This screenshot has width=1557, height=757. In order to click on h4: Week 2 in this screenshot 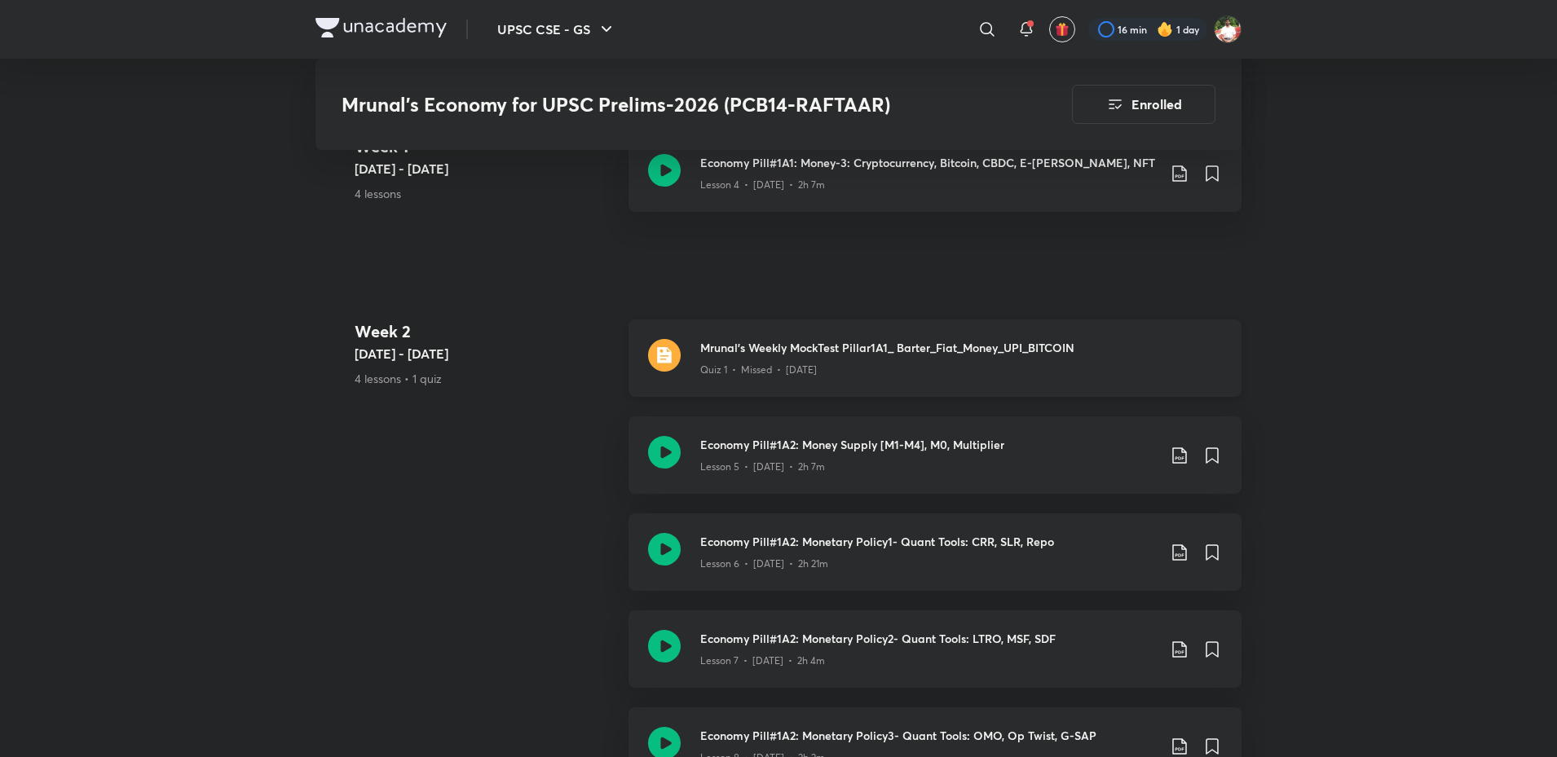, I will do `click(485, 332)`.